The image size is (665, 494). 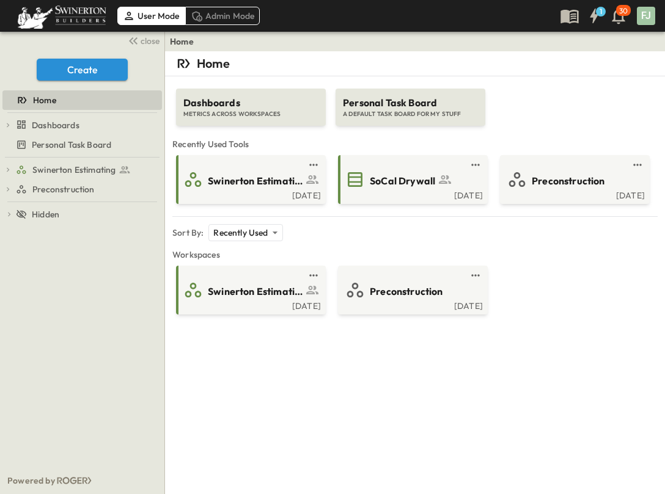 What do you see at coordinates (87, 125) in the screenshot?
I see `a: Dashboards` at bounding box center [87, 125].